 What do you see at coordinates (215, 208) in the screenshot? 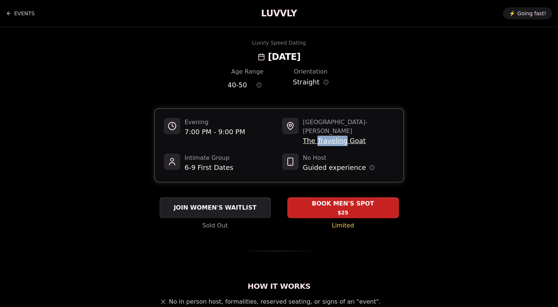
I see `span: JOIN WOMEN'S WAITLIST` at bounding box center [215, 208].